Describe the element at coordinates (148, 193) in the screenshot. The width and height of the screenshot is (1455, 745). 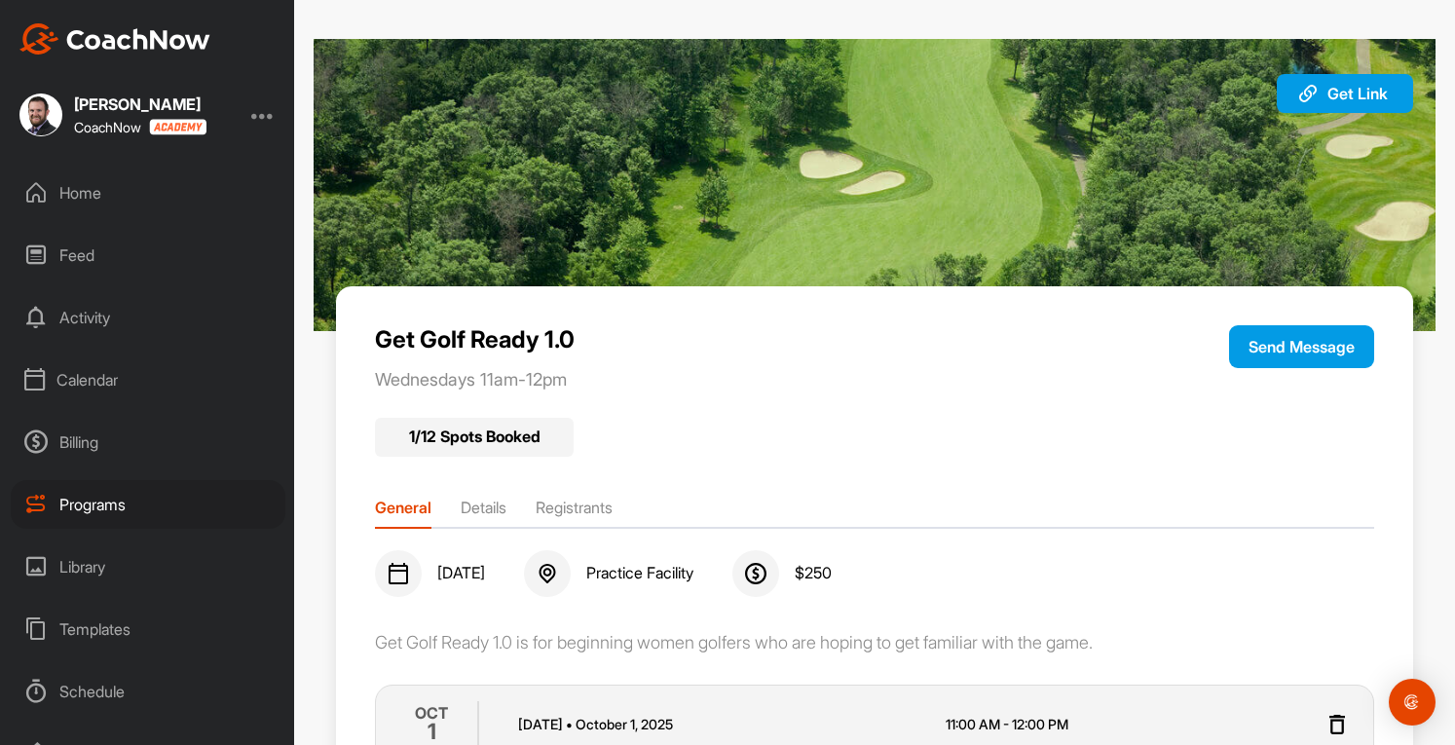
I see `div: Home` at that location.